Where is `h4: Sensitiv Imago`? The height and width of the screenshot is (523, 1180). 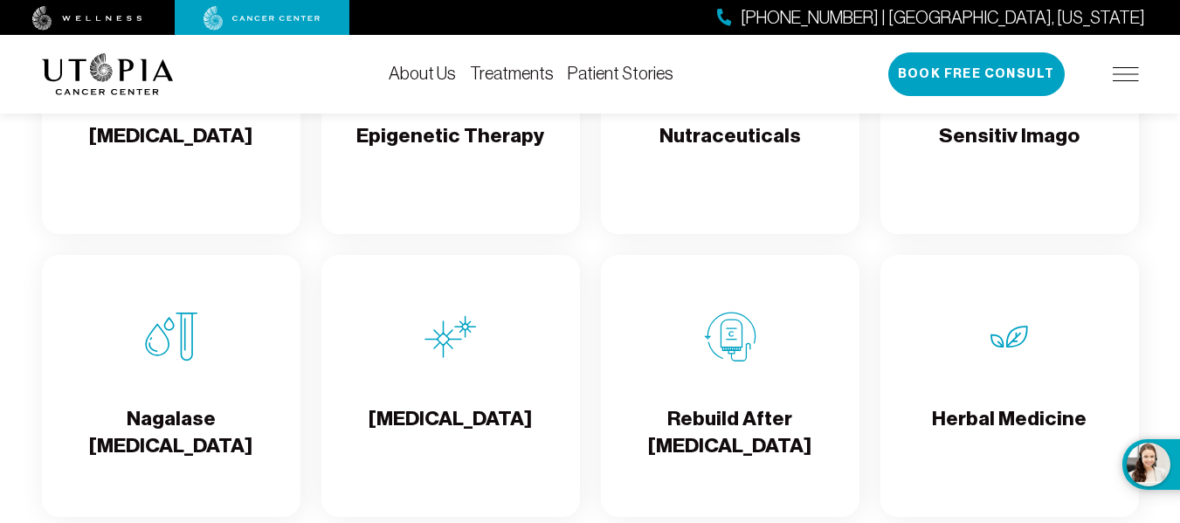 h4: Sensitiv Imago is located at coordinates (1009, 150).